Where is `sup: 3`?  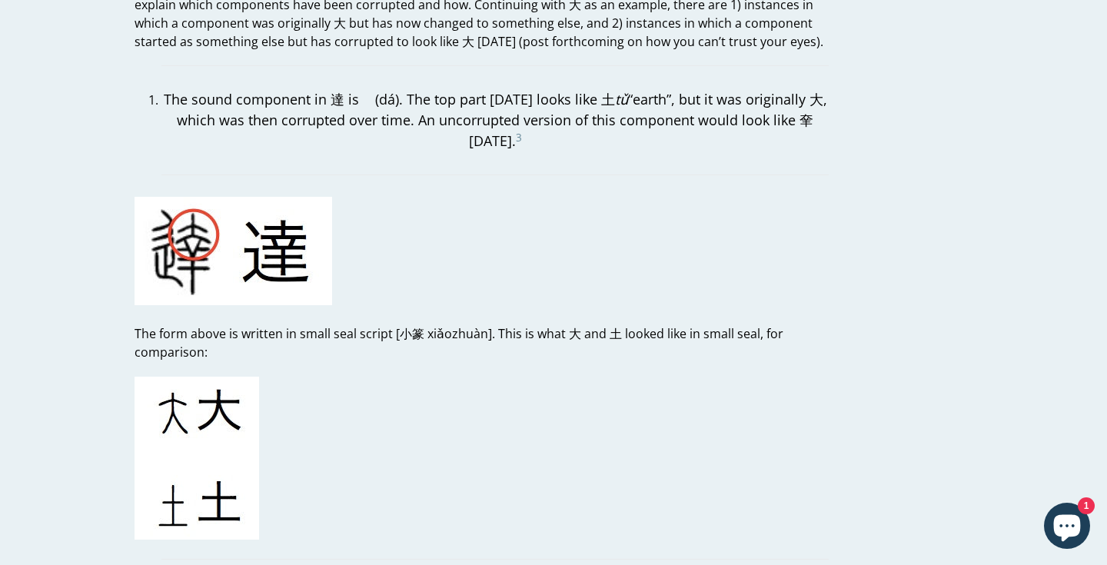
sup: 3 is located at coordinates (519, 138).